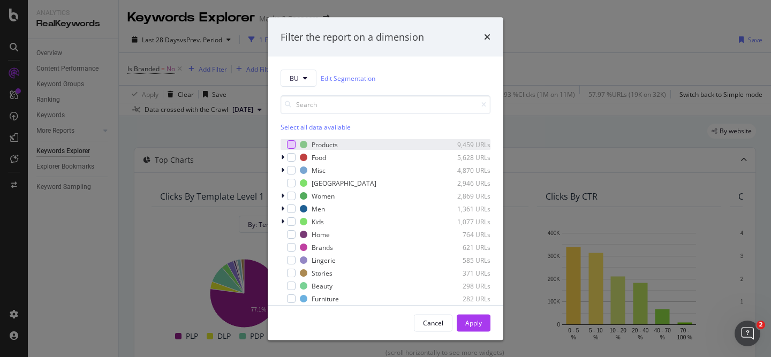 The width and height of the screenshot is (771, 357). Describe the element at coordinates (385, 104) in the screenshot. I see `input: Search` at that location.